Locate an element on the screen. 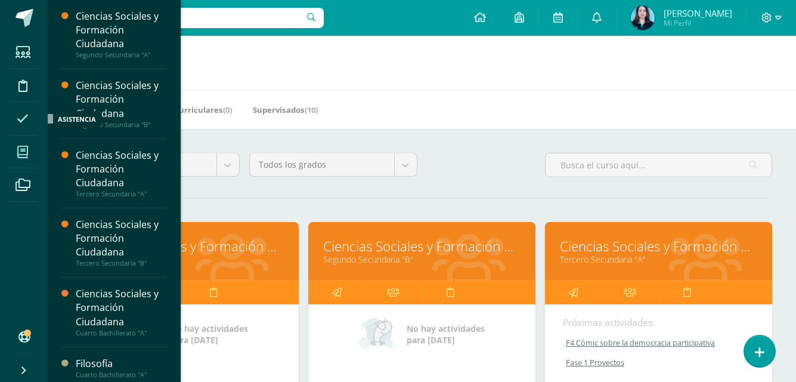  a: Tercero Secundaria "A" is located at coordinates (658, 259).